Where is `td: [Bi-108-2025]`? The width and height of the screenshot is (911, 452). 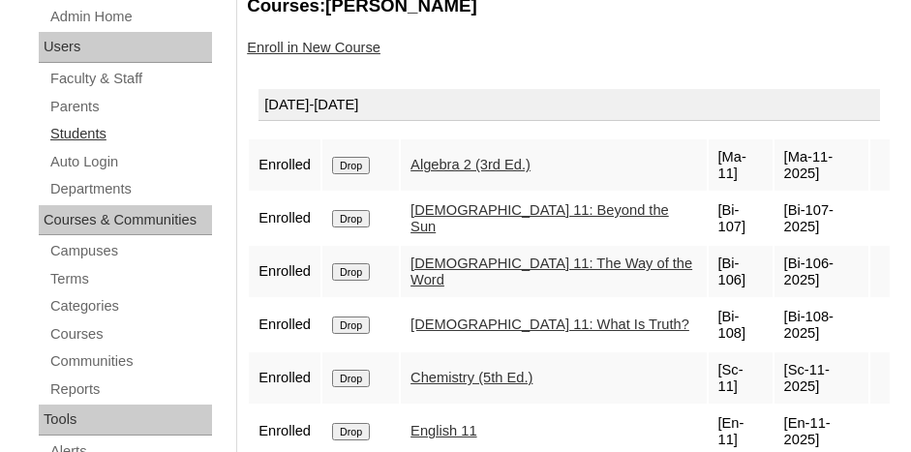 td: [Bi-108-2025] is located at coordinates (821, 324).